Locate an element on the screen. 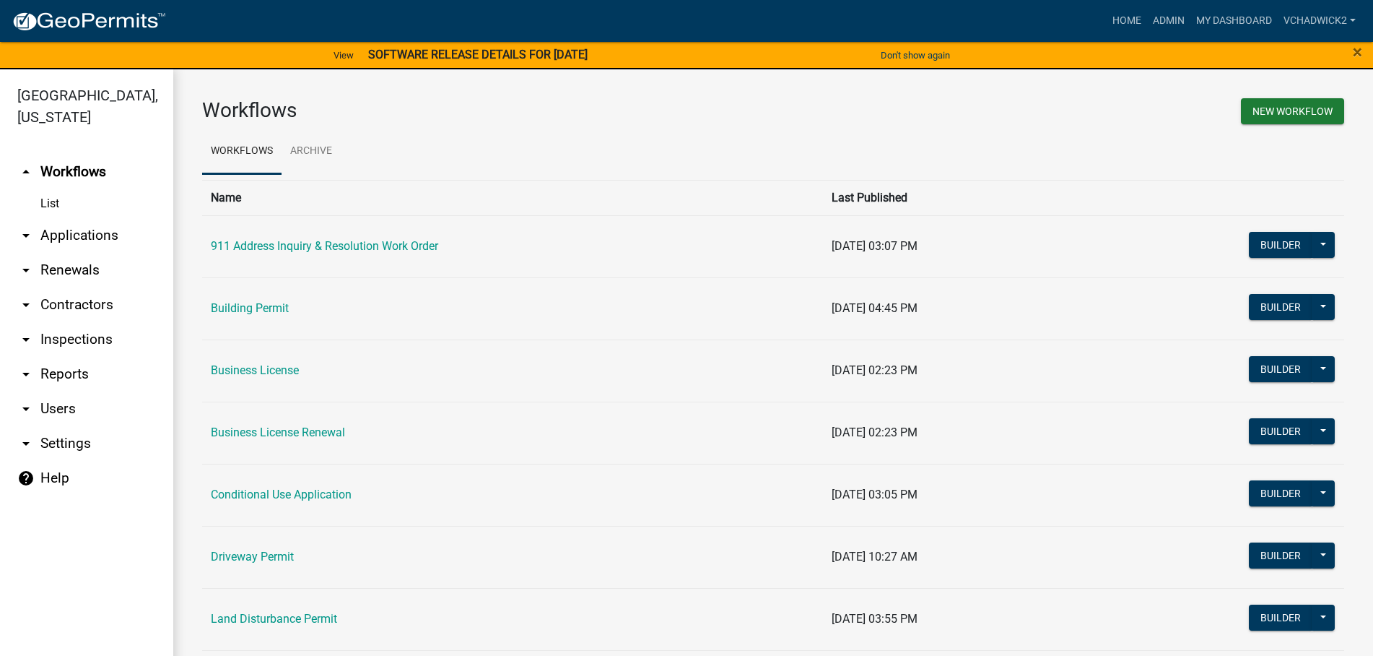 The width and height of the screenshot is (1373, 656). i: arrow_drop_up is located at coordinates (26, 172).